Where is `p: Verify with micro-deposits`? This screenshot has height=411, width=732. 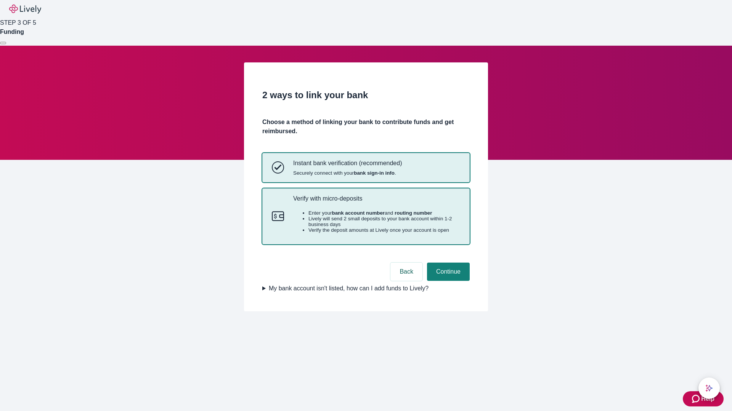 p: Verify with micro-deposits is located at coordinates (376, 198).